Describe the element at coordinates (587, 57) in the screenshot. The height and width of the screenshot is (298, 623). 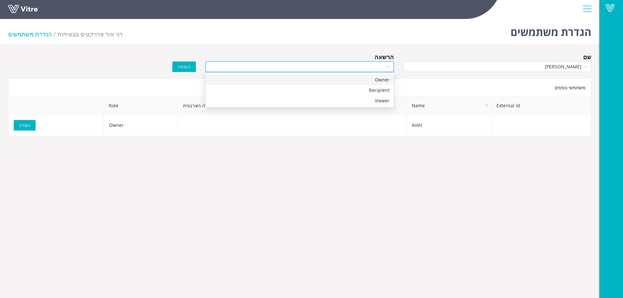
I see `div: שם` at that location.